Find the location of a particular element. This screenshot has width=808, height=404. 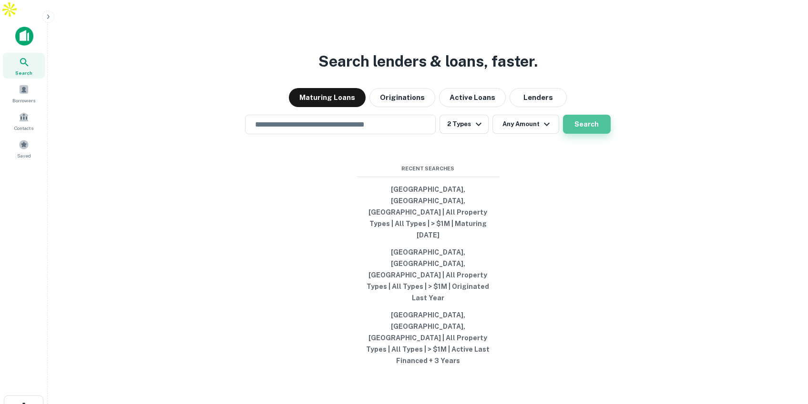

a: Search is located at coordinates (24, 66).